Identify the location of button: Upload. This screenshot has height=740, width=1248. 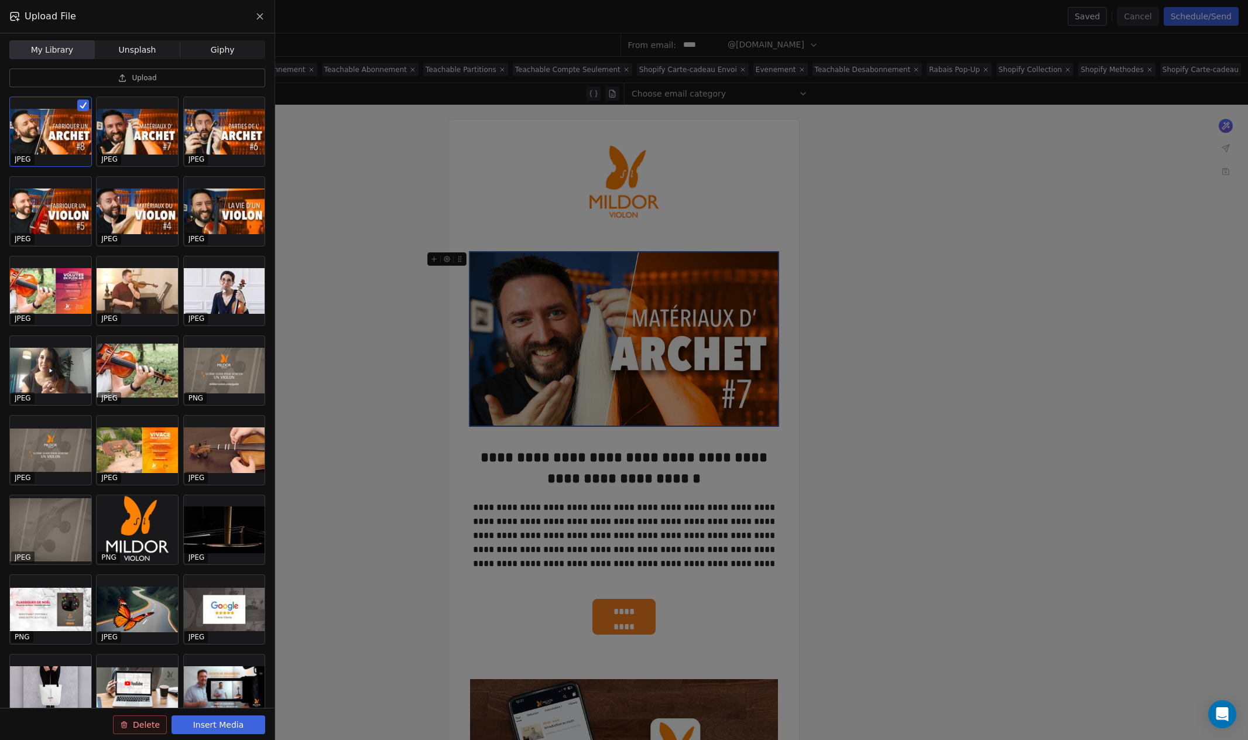
(137, 78).